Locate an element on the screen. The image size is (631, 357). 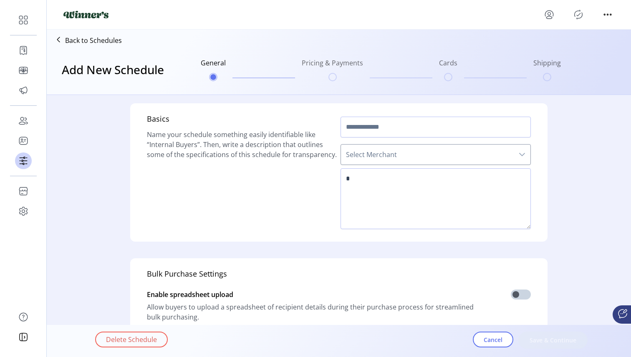
button: Delete Schedule is located at coordinates (131, 340).